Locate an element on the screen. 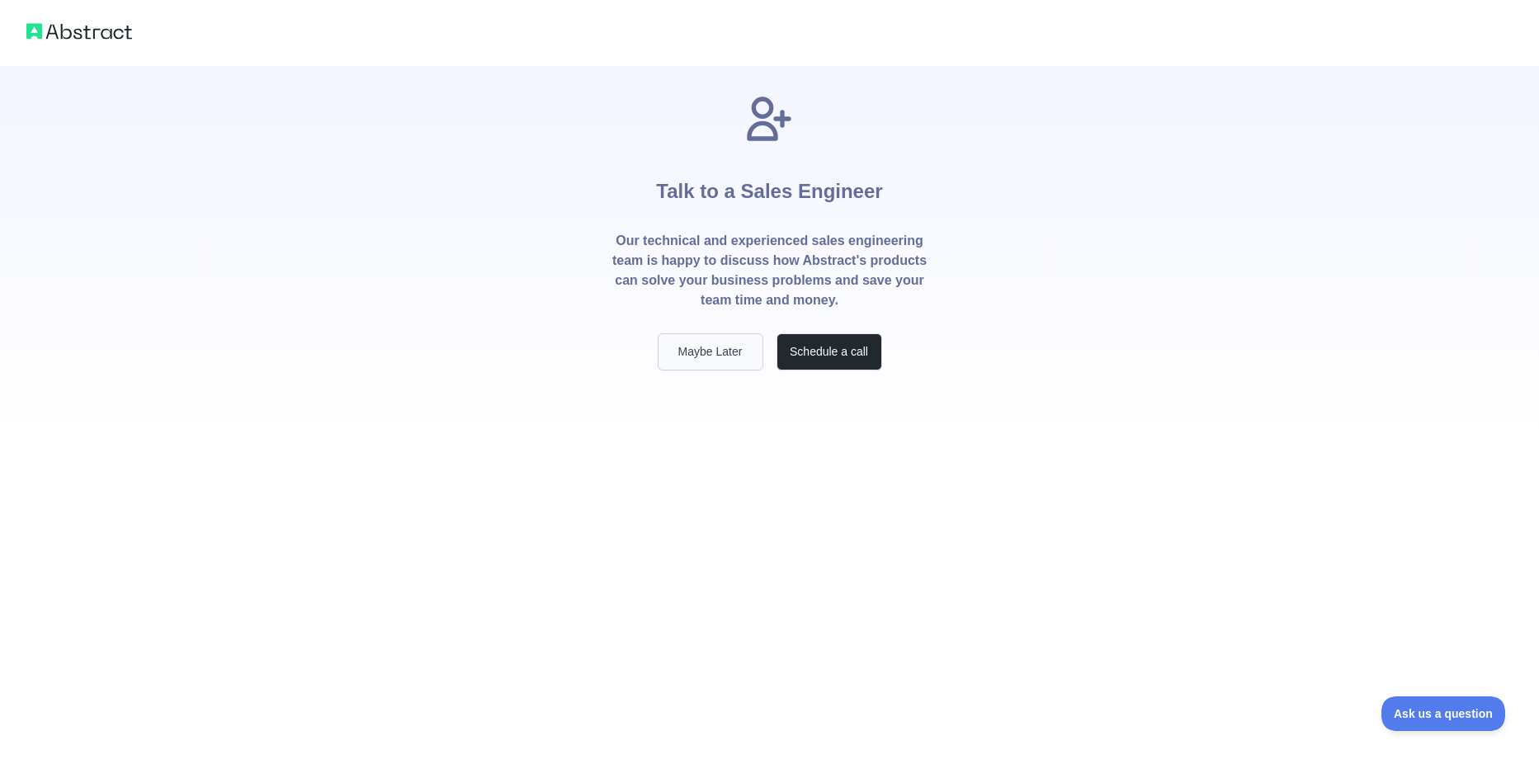  button: Maybe Later is located at coordinates (711, 352).